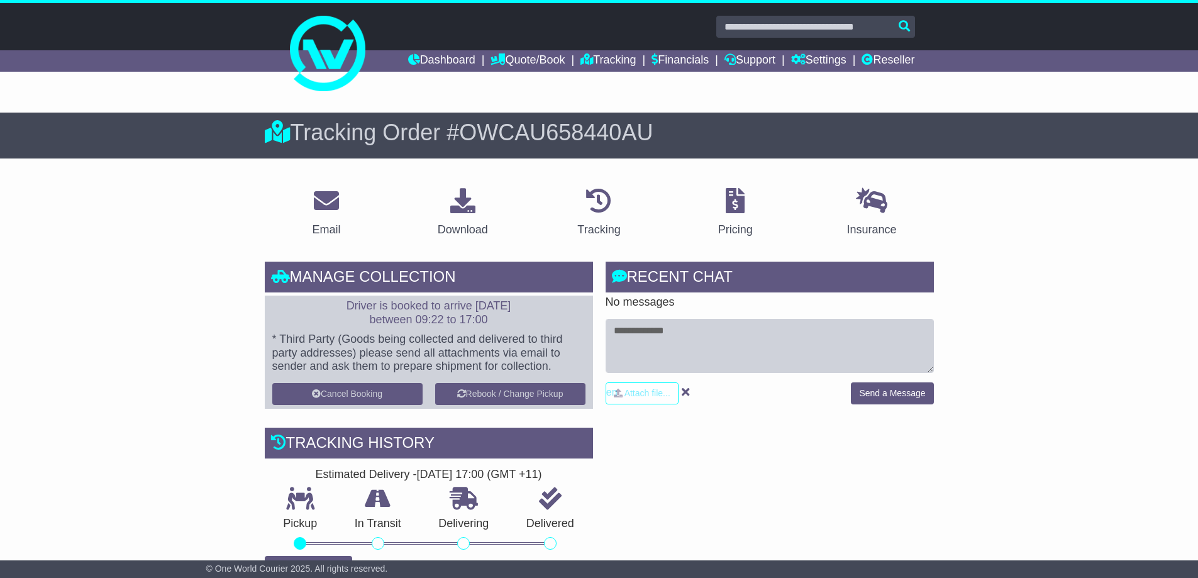 The width and height of the screenshot is (1198, 578). I want to click on a: Quote/Book, so click(527, 61).